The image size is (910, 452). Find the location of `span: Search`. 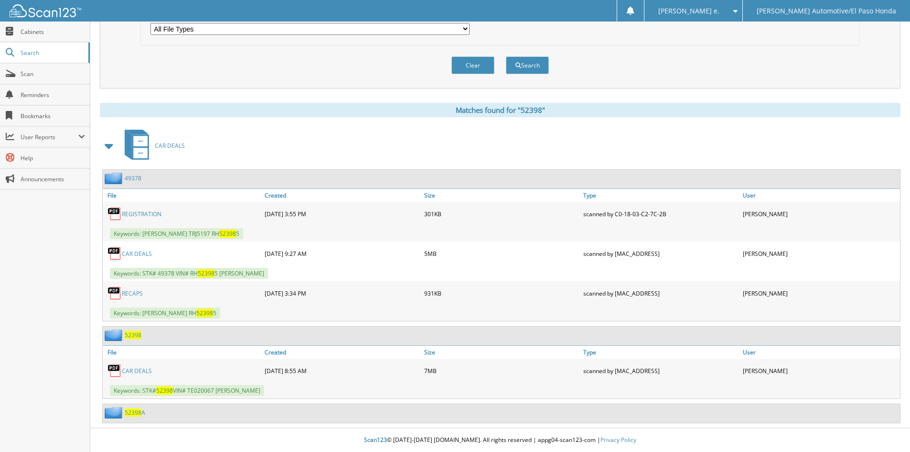

span: Search is located at coordinates (52, 53).